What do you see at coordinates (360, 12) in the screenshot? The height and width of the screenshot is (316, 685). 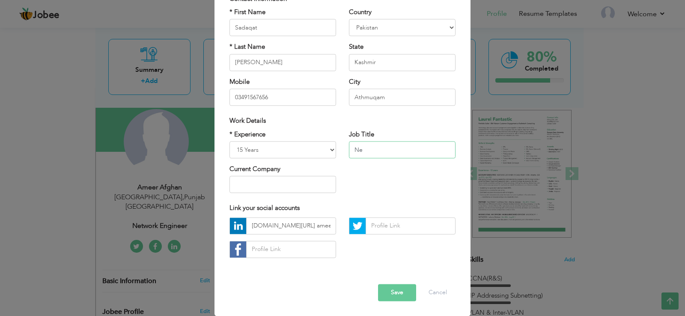 I see `label: Country` at bounding box center [360, 12].